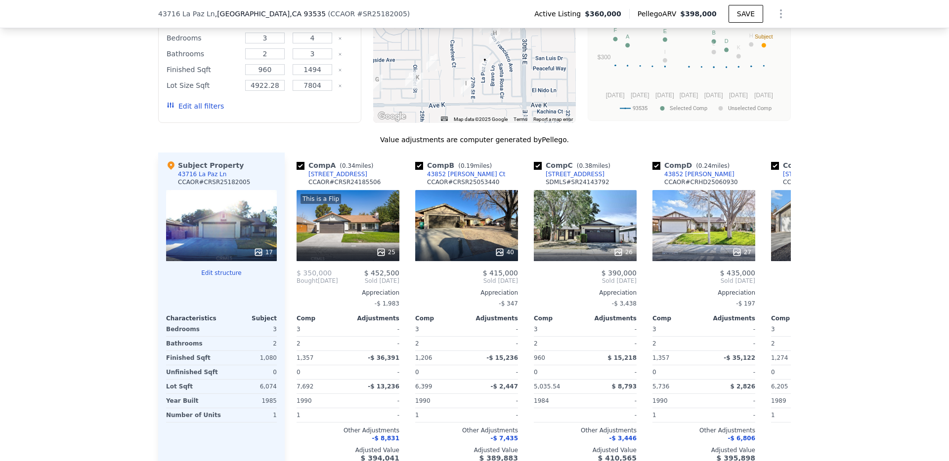 This screenshot has width=949, height=461. What do you see at coordinates (624, 387) in the screenshot?
I see `span: $ 8,793` at bounding box center [624, 387].